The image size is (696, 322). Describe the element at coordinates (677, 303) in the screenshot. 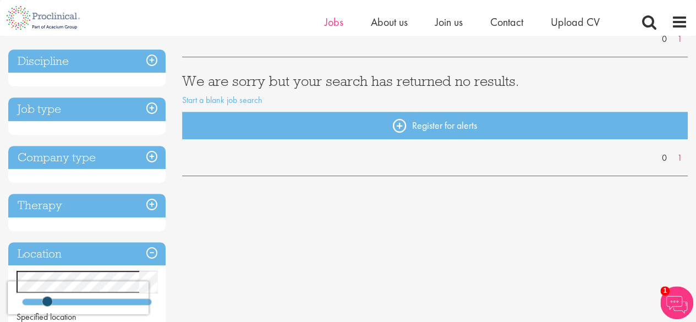

I see `img: Chatbot` at that location.